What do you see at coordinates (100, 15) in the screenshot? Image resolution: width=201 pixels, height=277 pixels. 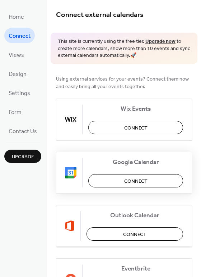 I see `span: Connect external calendars` at bounding box center [100, 15].